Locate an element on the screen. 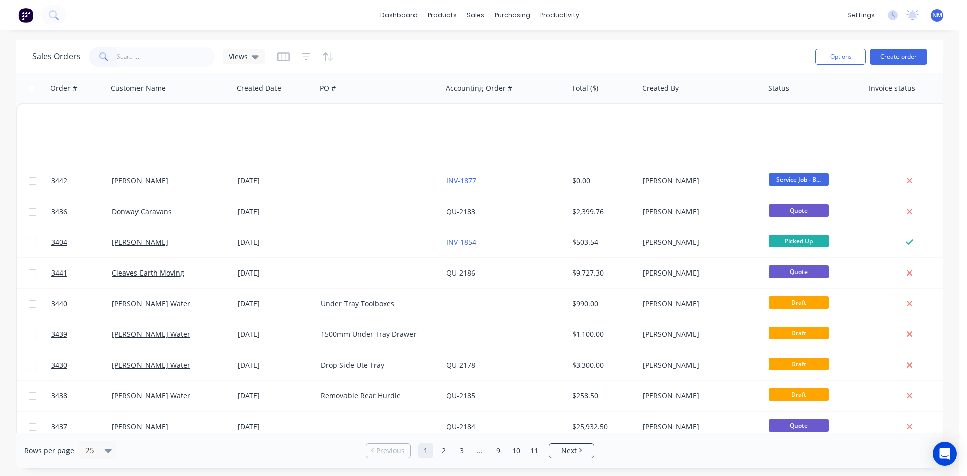 The width and height of the screenshot is (967, 476). img: Factory is located at coordinates (26, 15).